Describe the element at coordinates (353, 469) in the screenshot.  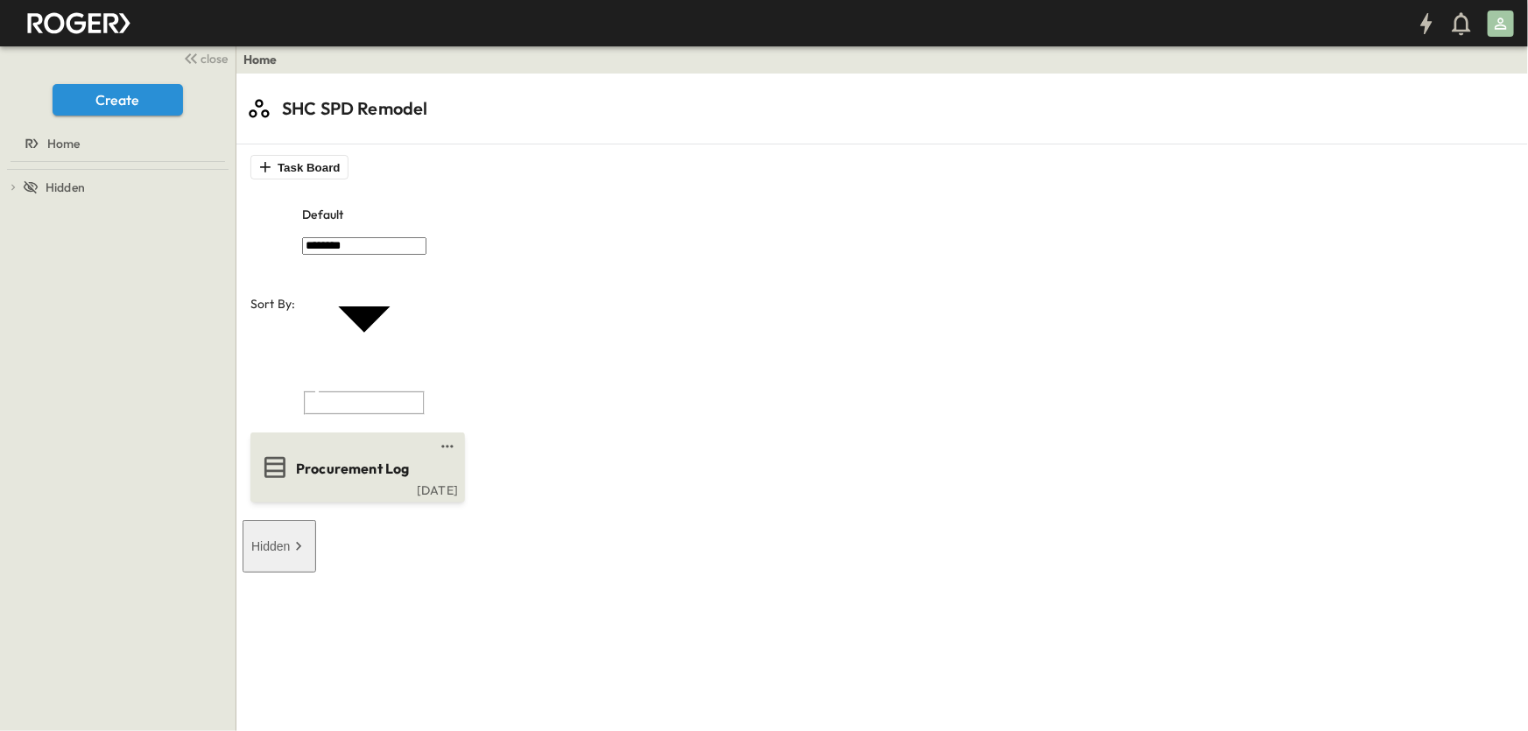
I see `span: Procurement Log` at that location.